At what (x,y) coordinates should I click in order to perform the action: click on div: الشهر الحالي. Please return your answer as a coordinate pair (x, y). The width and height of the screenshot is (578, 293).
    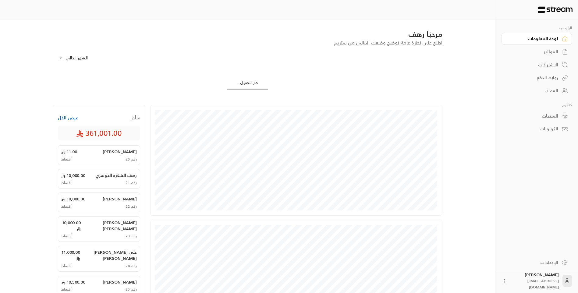
    Looking at the image, I should click on (79, 58).